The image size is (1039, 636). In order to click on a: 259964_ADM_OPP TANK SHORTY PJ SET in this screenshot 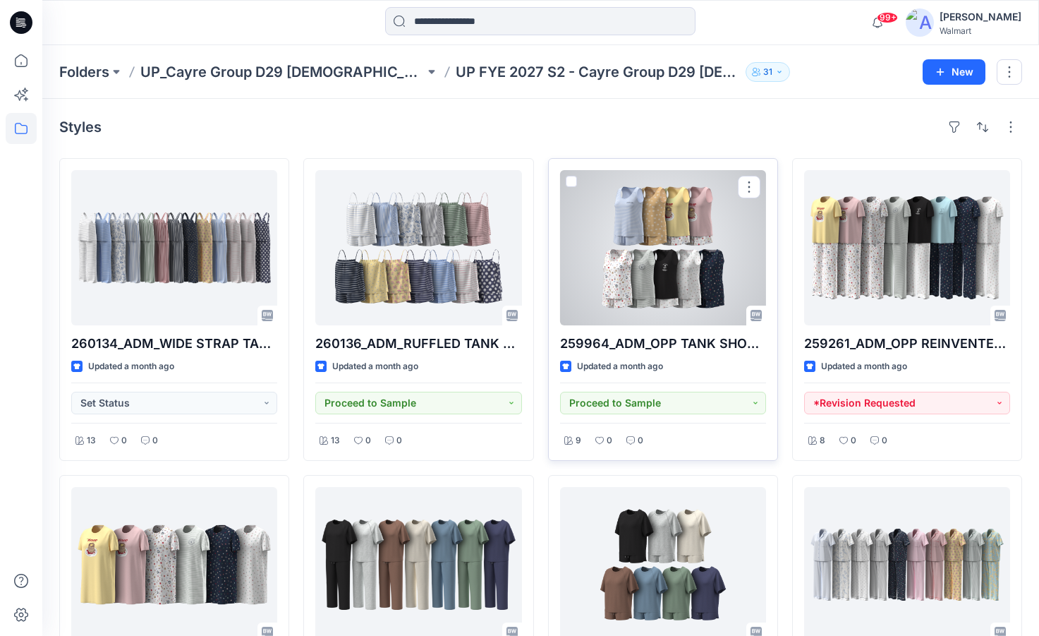, I will do `click(663, 248)`.